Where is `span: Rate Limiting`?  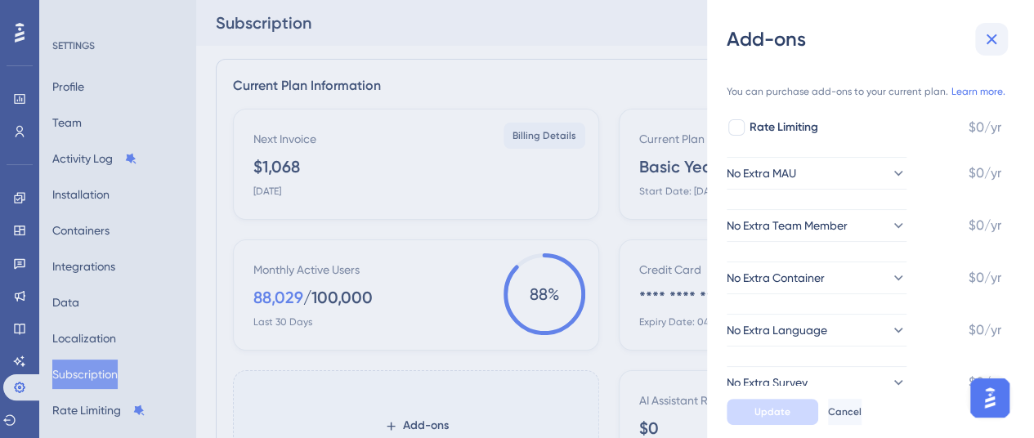 span: Rate Limiting is located at coordinates (784, 128).